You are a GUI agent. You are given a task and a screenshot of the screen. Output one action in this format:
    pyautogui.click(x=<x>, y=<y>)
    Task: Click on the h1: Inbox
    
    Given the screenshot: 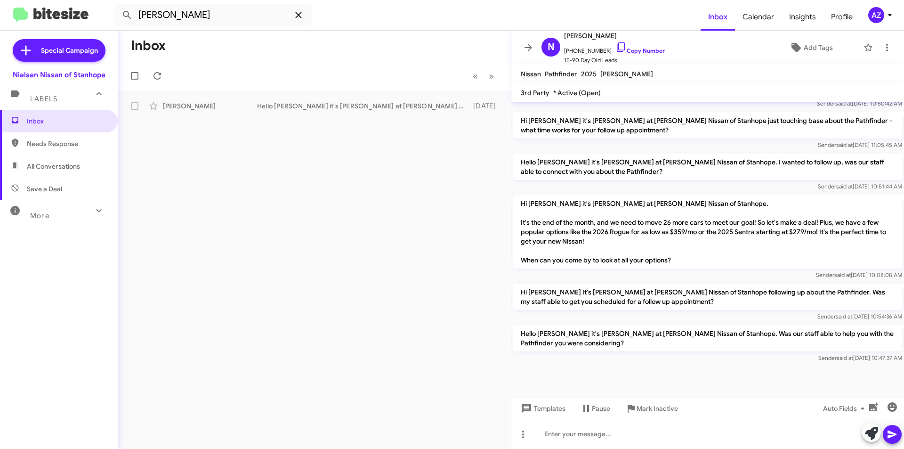 What is the action you would take?
    pyautogui.click(x=148, y=46)
    